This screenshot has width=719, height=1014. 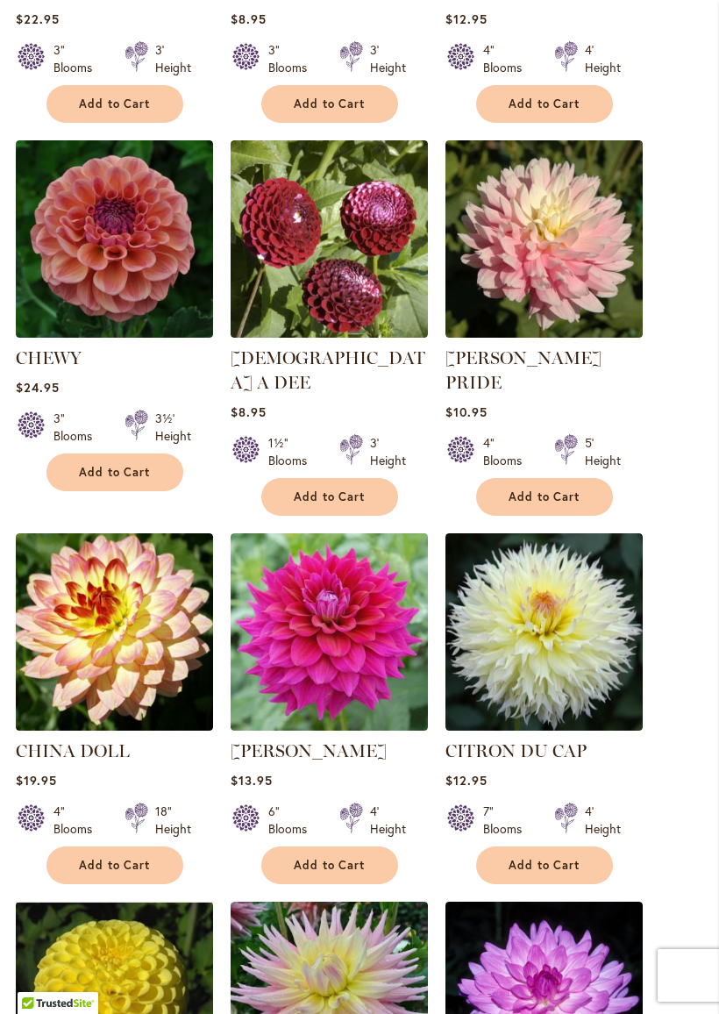 I want to click on div: 7" Blooms, so click(x=508, y=820).